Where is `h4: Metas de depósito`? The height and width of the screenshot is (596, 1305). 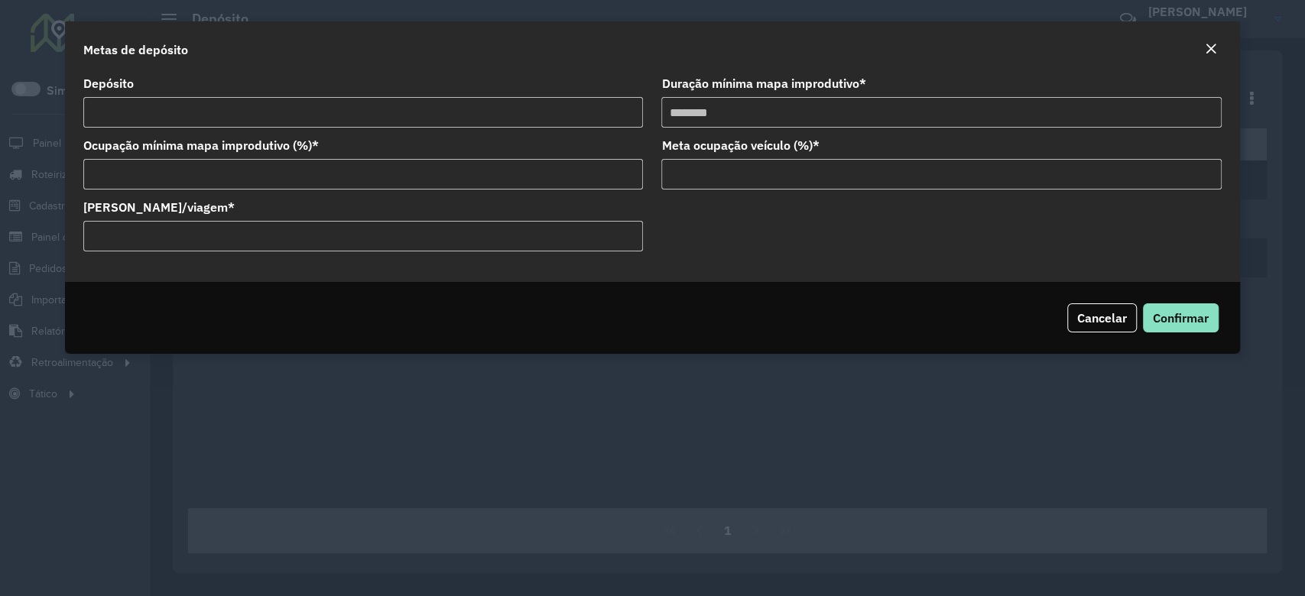 h4: Metas de depósito is located at coordinates (135, 50).